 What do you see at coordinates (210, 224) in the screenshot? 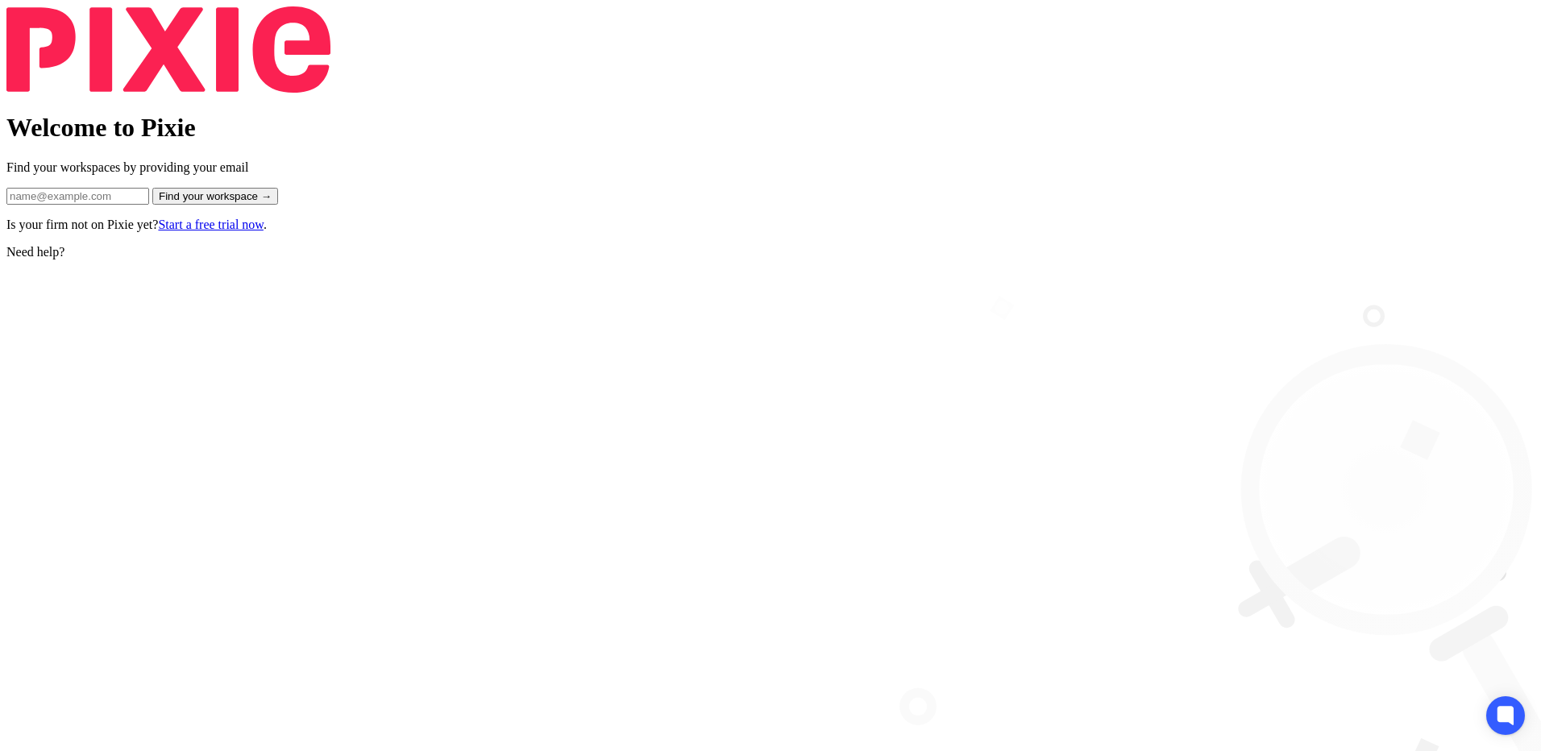
I see `a: Start a free trial now` at bounding box center [210, 224].